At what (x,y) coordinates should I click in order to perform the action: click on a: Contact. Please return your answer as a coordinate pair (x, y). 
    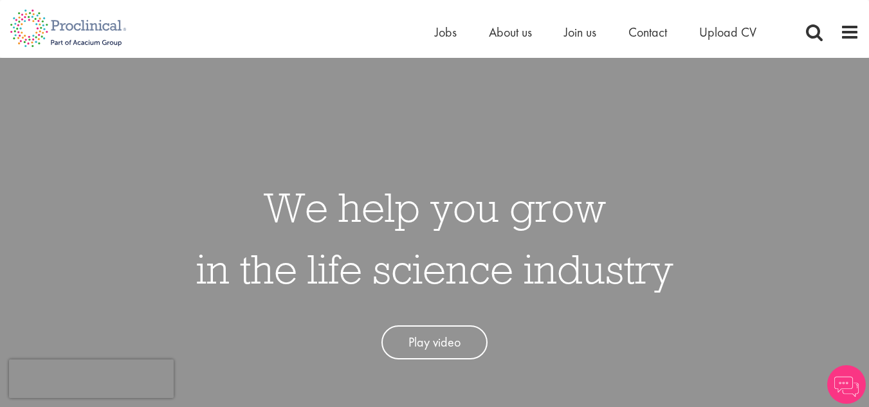
    Looking at the image, I should click on (648, 32).